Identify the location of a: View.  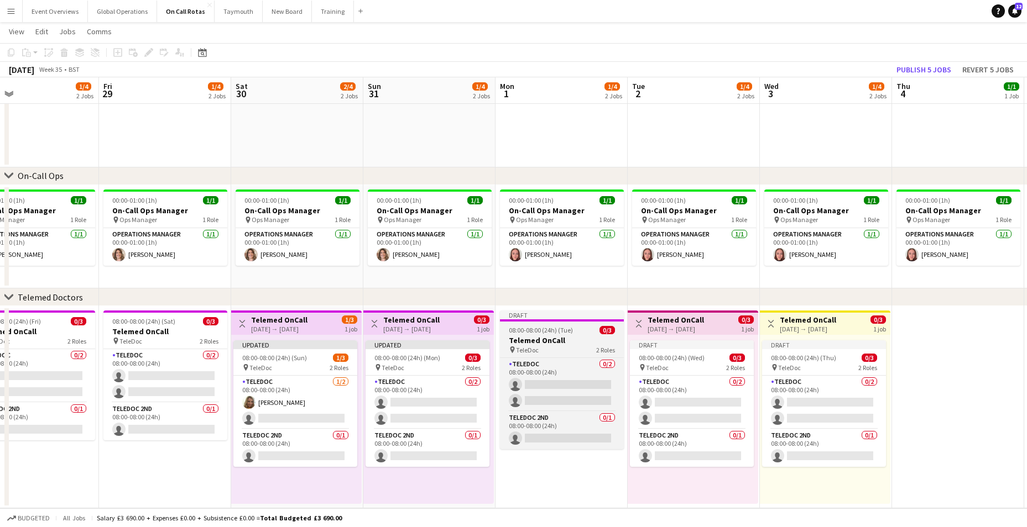
(17, 32).